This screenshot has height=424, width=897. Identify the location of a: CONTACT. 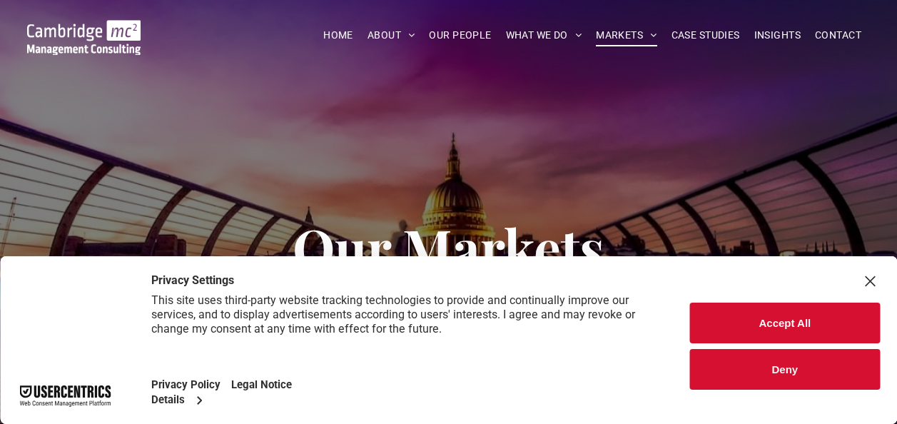
(838, 35).